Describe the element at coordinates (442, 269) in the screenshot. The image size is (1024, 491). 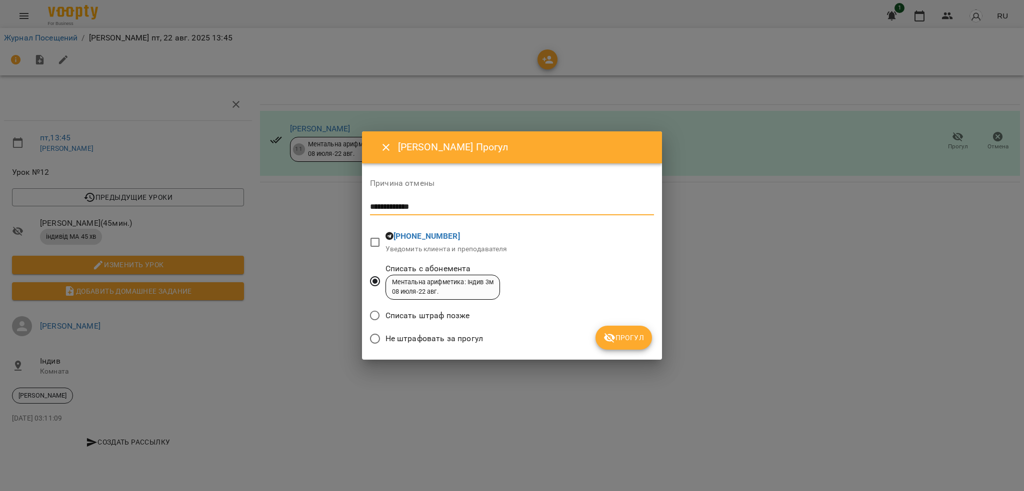
I see `span: Списать с абонемента` at that location.